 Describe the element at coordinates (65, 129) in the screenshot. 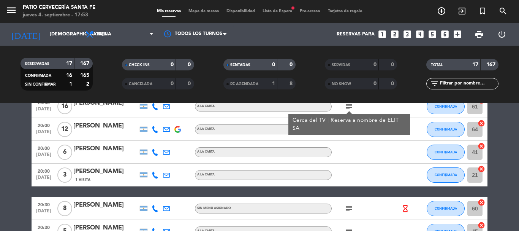

I see `span: 12` at that location.